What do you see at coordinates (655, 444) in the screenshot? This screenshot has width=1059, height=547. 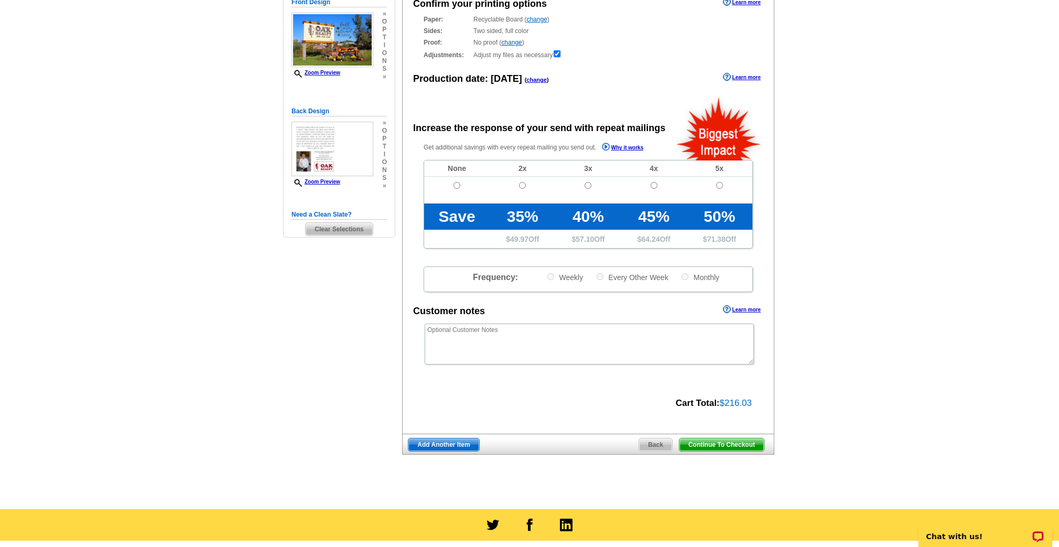 I see `span: Back` at bounding box center [655, 444].